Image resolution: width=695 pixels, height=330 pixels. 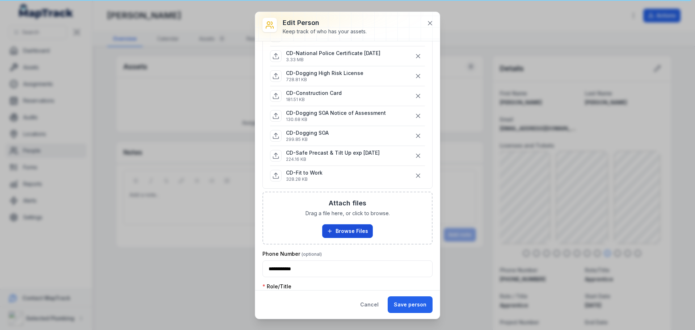 I want to click on p: 181.51 KB, so click(x=314, y=100).